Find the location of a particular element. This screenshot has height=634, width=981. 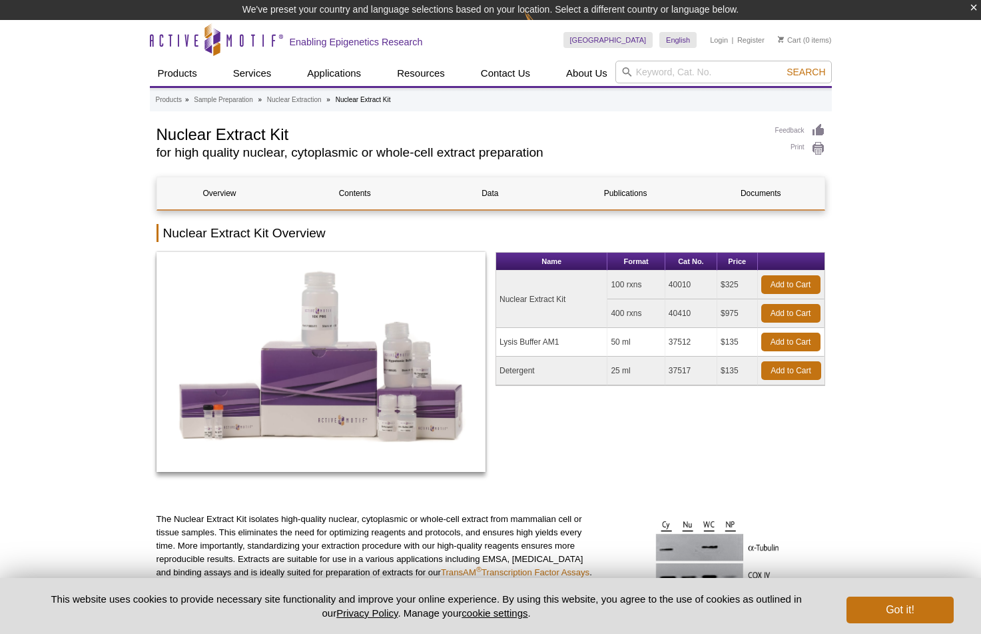

h1: Nuclear Extract Kit is located at coordinates (459, 133).